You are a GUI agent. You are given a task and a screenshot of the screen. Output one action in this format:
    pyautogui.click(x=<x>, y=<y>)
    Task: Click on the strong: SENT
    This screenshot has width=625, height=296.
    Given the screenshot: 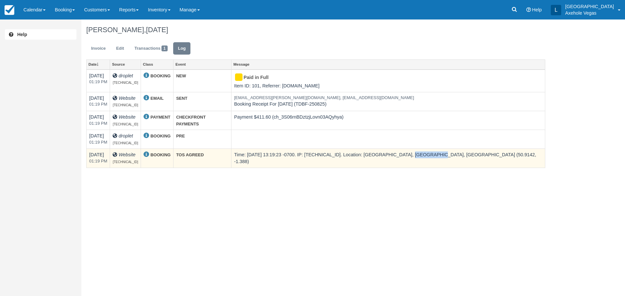 What is the action you would take?
    pyautogui.click(x=182, y=98)
    